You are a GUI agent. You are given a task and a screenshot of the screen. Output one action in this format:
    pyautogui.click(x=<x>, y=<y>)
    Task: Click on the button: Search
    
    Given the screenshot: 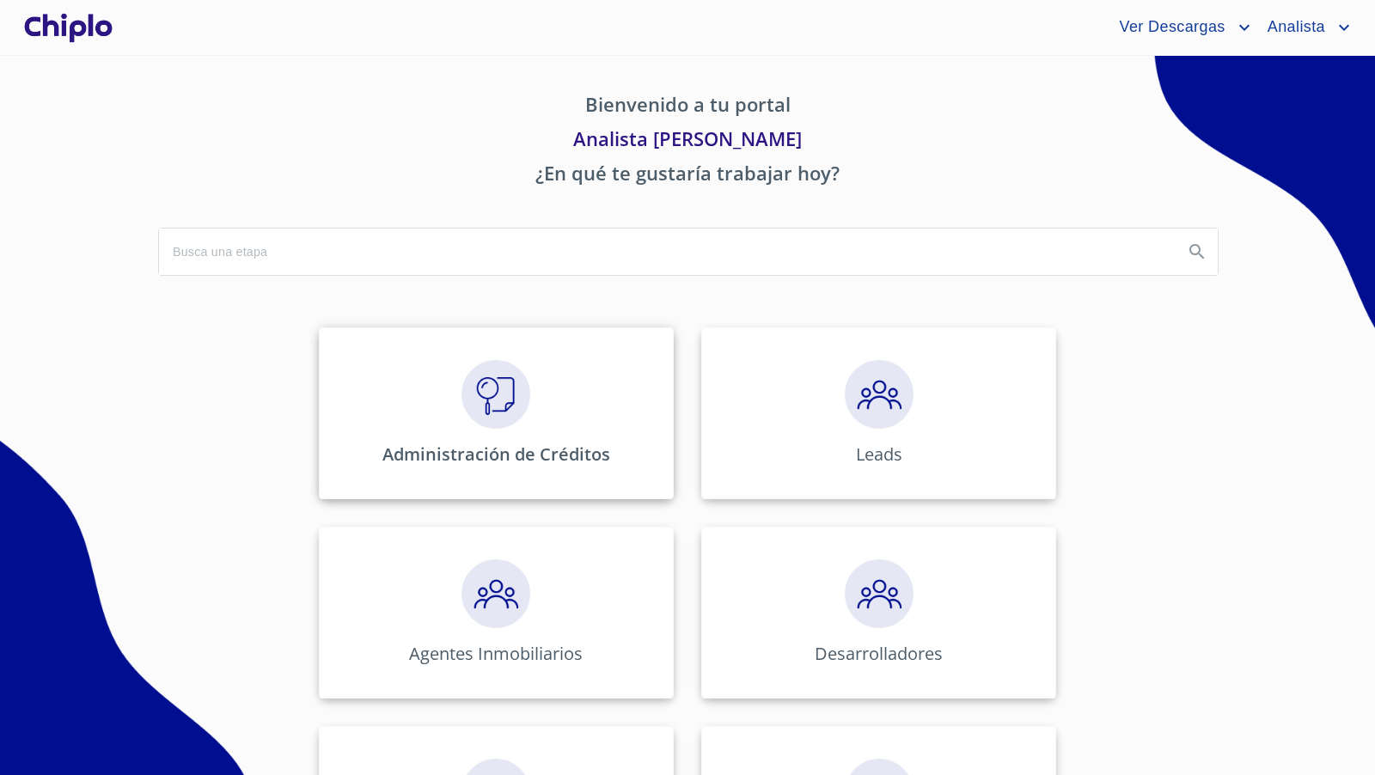 What is the action you would take?
    pyautogui.click(x=1197, y=252)
    